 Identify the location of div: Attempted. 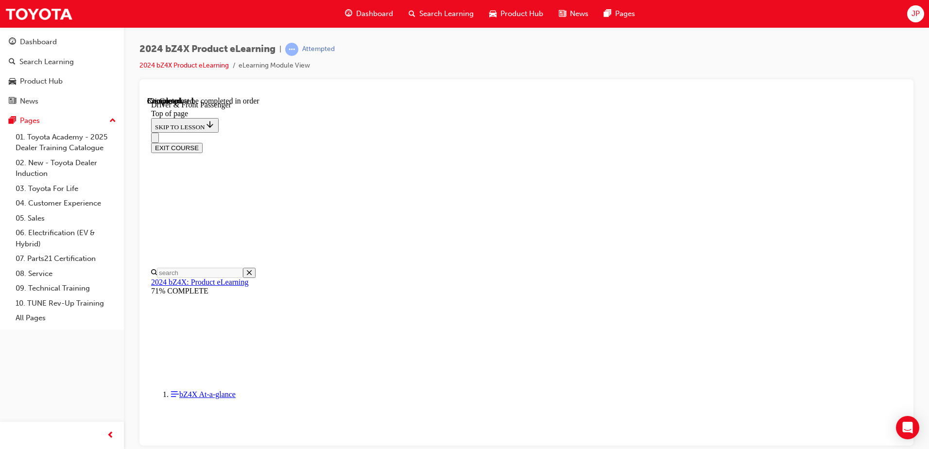
(318, 49).